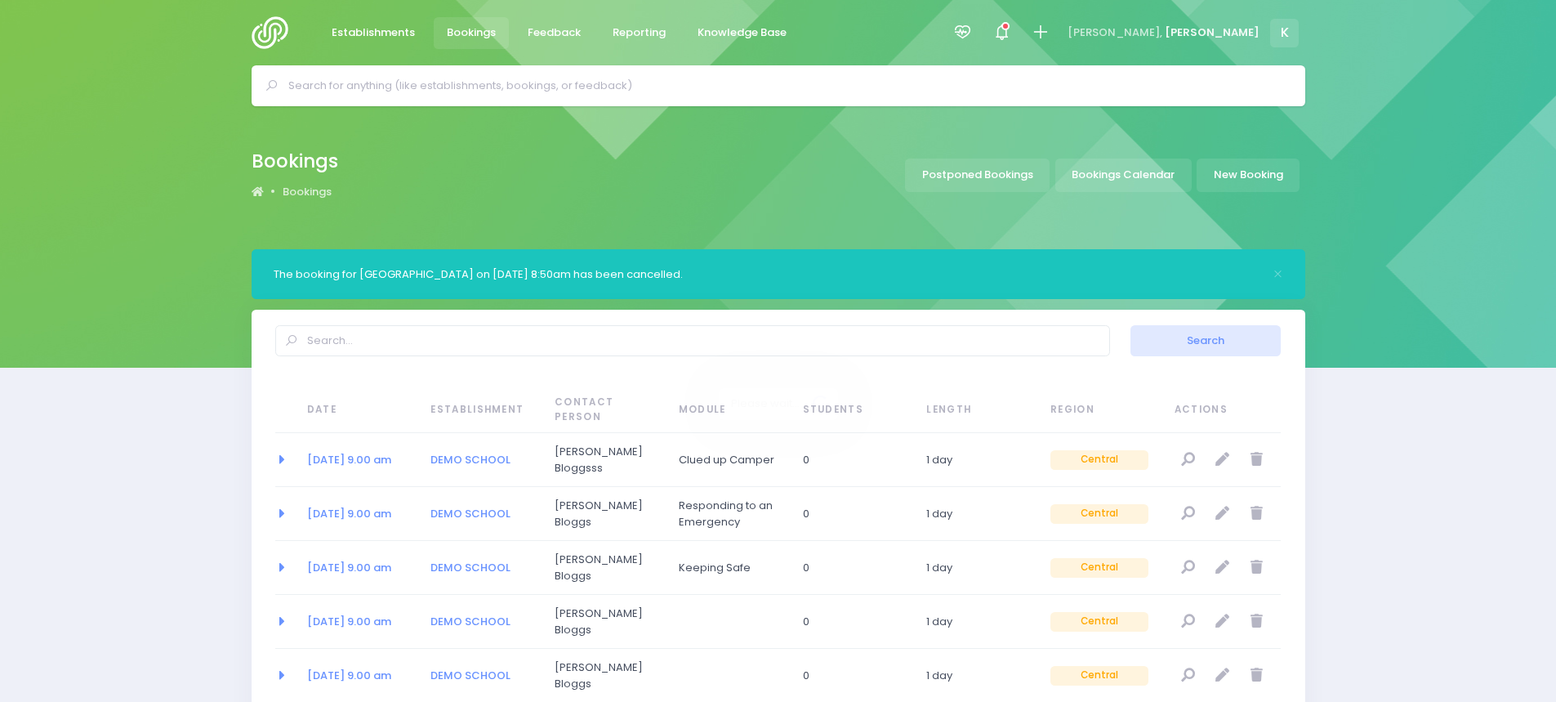 The height and width of the screenshot is (702, 1556). Describe the element at coordinates (742, 33) in the screenshot. I see `a: Knowledge Base` at that location.